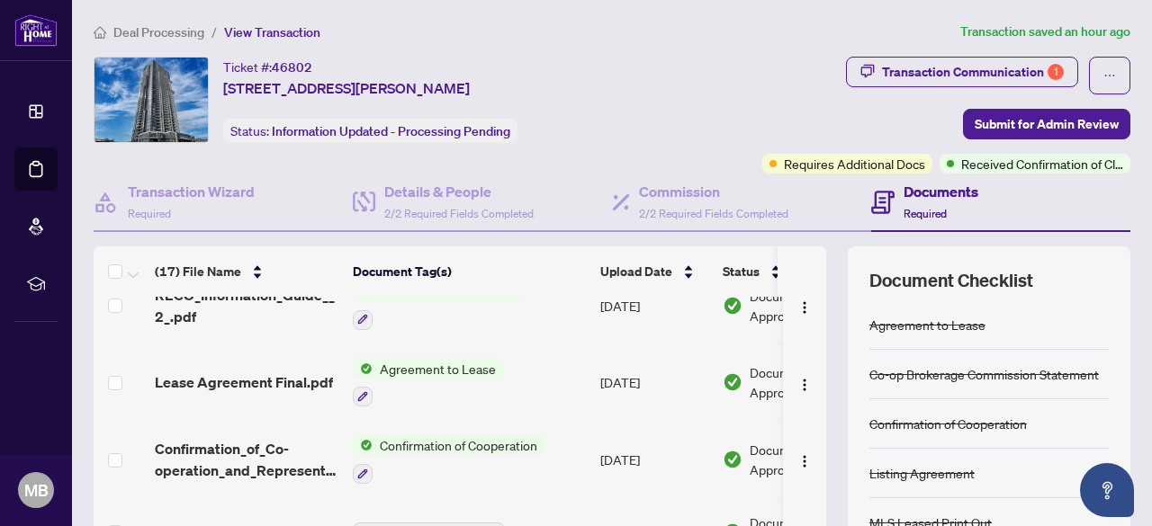 Image resolution: width=1152 pixels, height=526 pixels. I want to click on span: Confirmation of Cooperation, so click(458, 445).